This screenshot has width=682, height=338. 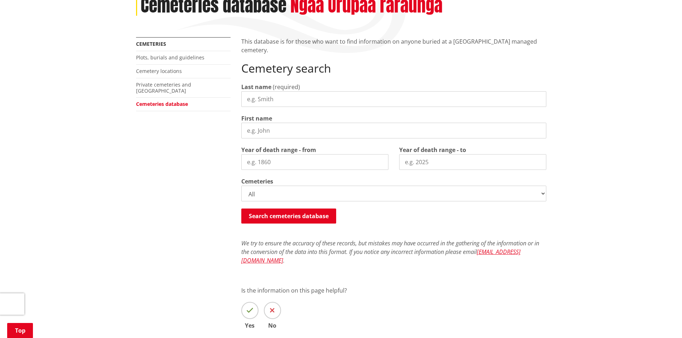 I want to click on em: We try to ensure the accuracy of these records, but mistakes may have occurred in the gathering o..., so click(x=390, y=252).